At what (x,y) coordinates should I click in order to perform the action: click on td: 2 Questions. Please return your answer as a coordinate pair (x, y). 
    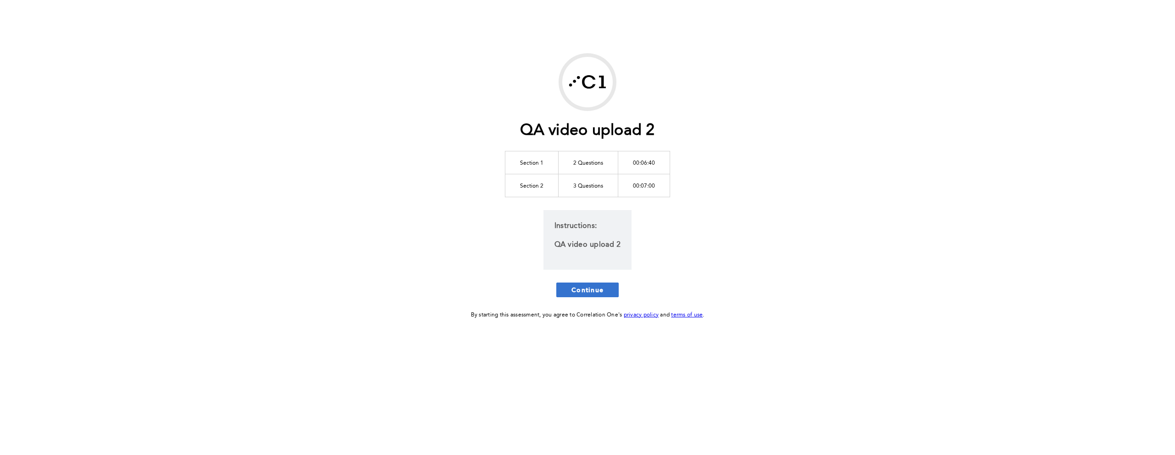
    Looking at the image, I should click on (588, 162).